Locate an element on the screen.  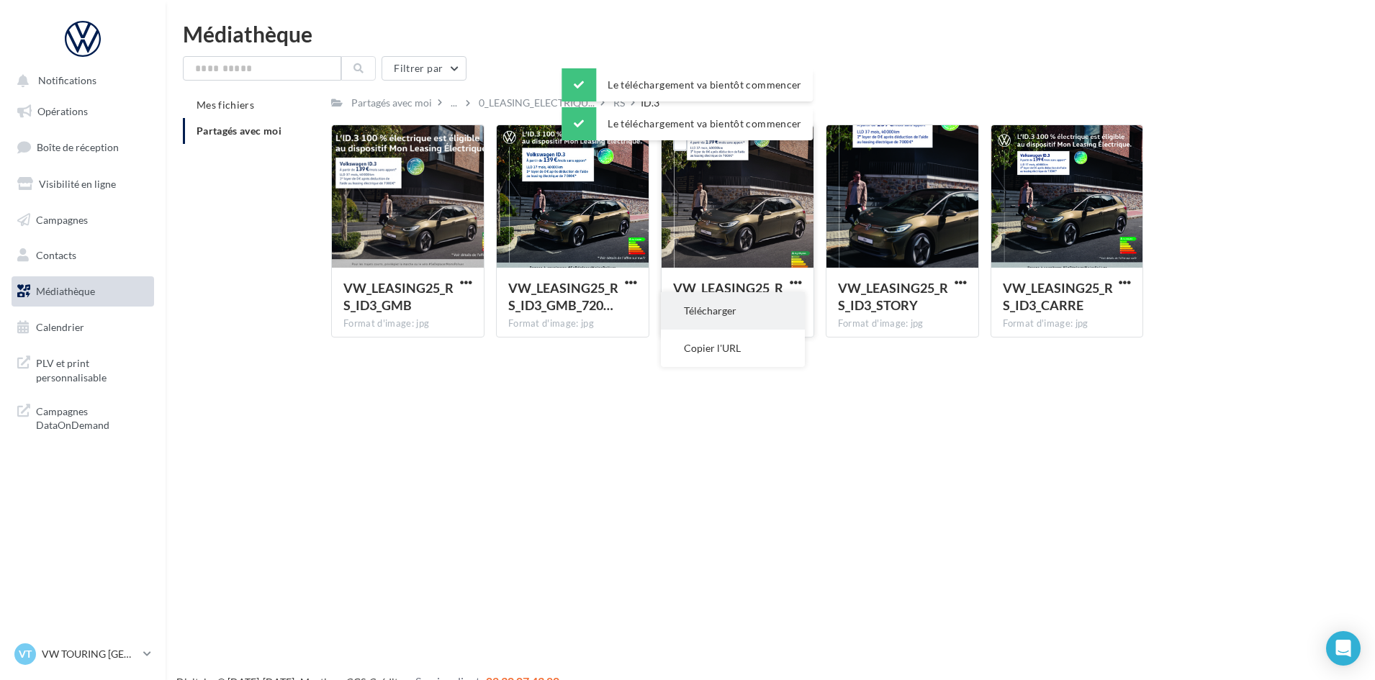
div: Open Intercom Messenger is located at coordinates (1343, 648).